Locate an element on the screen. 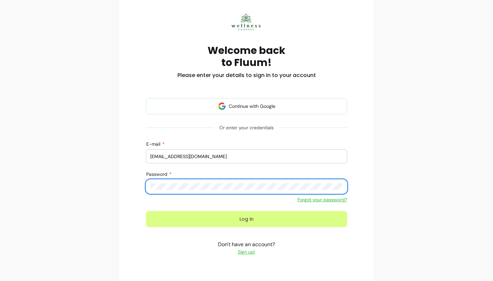 This screenshot has width=493, height=281. h1: Welcome back to Fluum! is located at coordinates (247, 57).